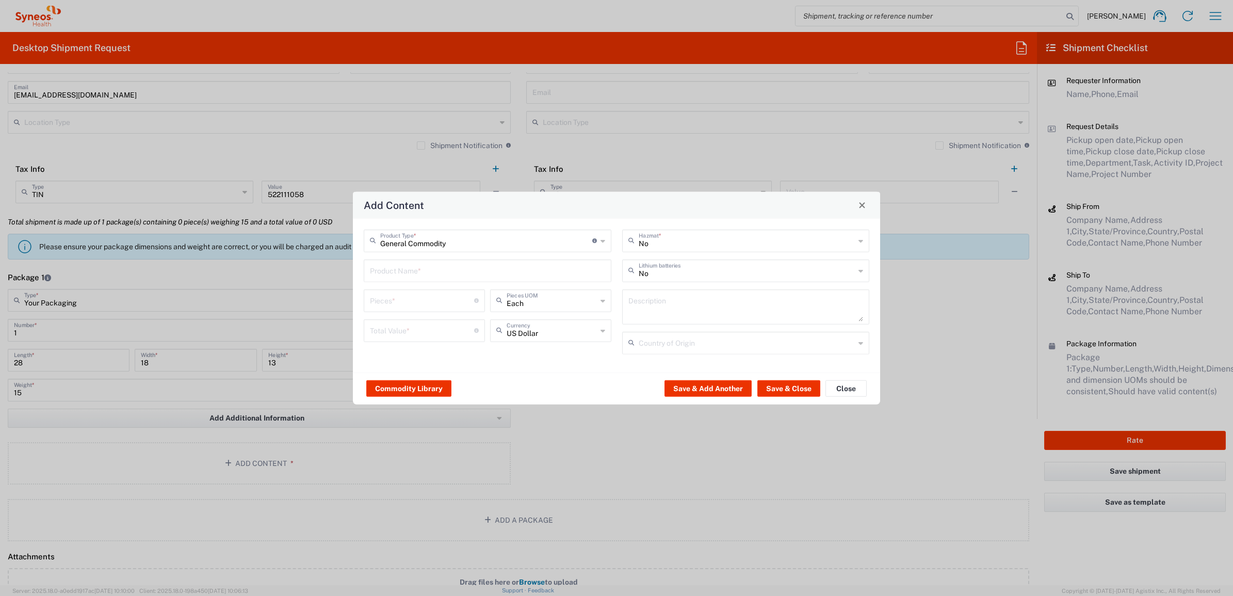  What do you see at coordinates (409, 389) in the screenshot?
I see `button: Commodity Library` at bounding box center [409, 389].